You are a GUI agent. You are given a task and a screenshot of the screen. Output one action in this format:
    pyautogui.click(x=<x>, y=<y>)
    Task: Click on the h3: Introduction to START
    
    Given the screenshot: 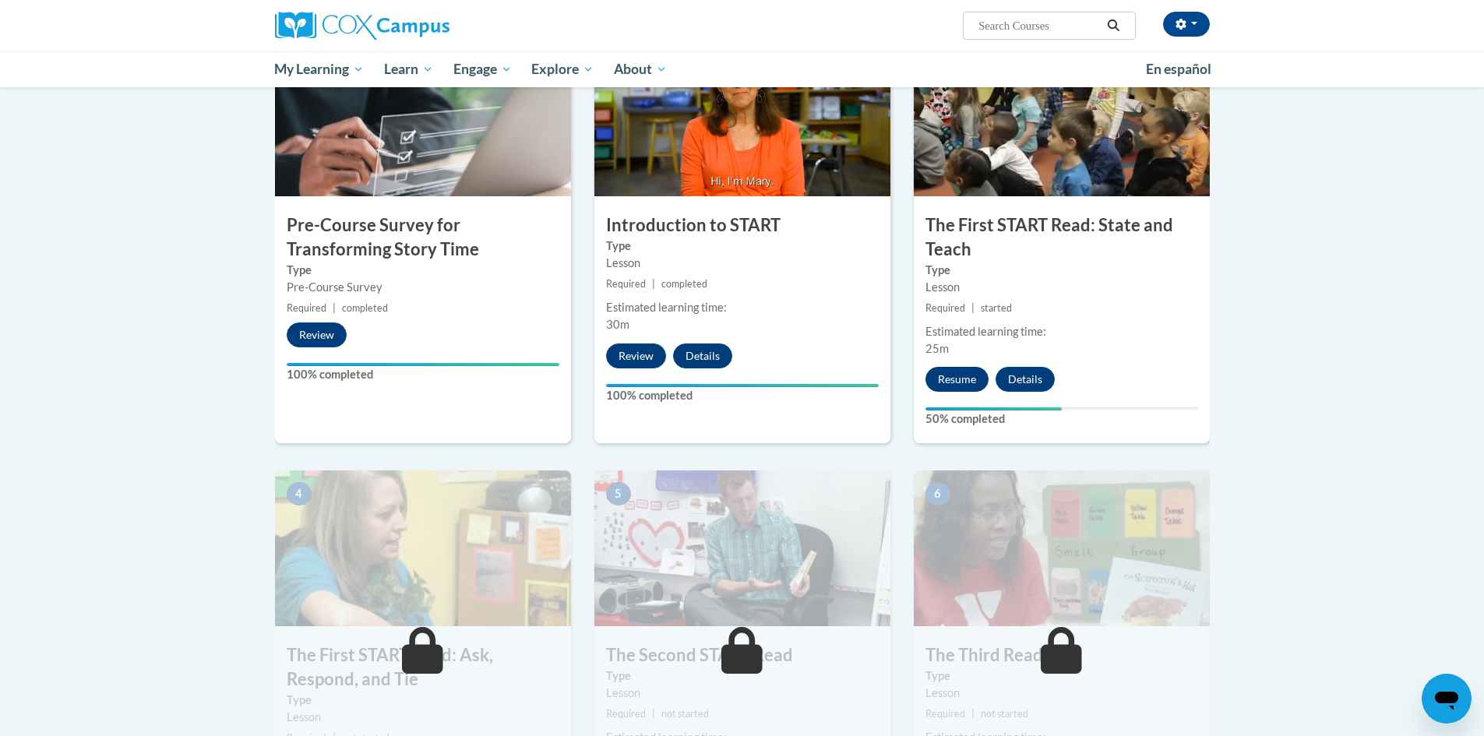 What is the action you would take?
    pyautogui.click(x=743, y=225)
    